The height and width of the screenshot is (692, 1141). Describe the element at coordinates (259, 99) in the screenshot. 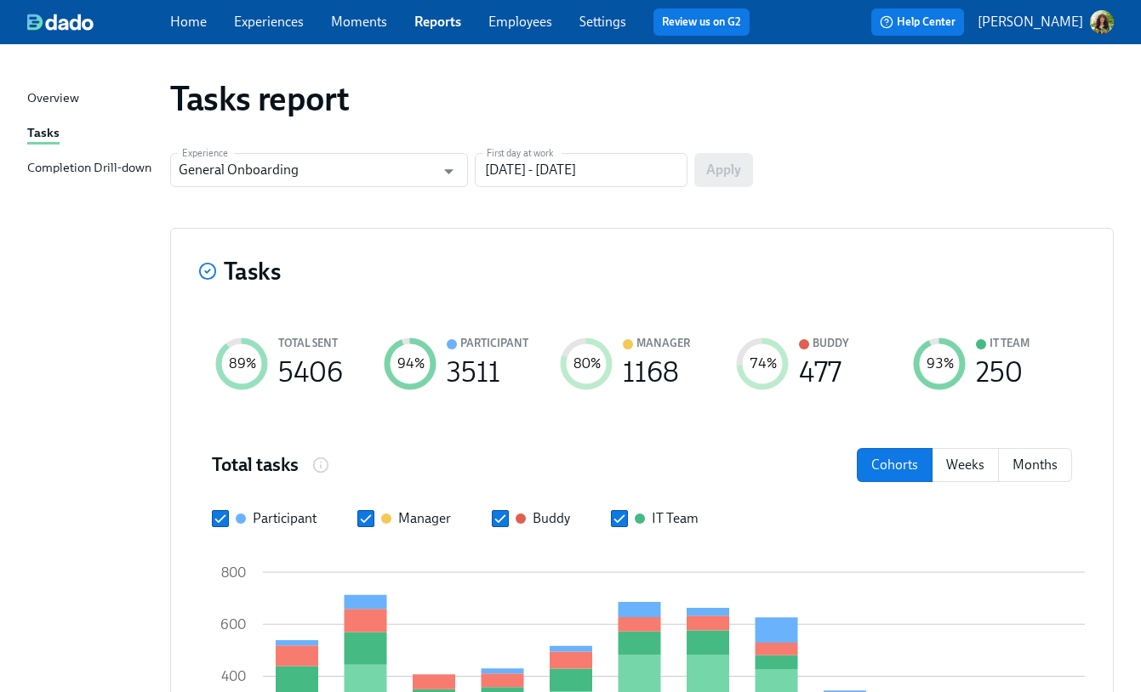

I see `h1: Tasks report` at that location.